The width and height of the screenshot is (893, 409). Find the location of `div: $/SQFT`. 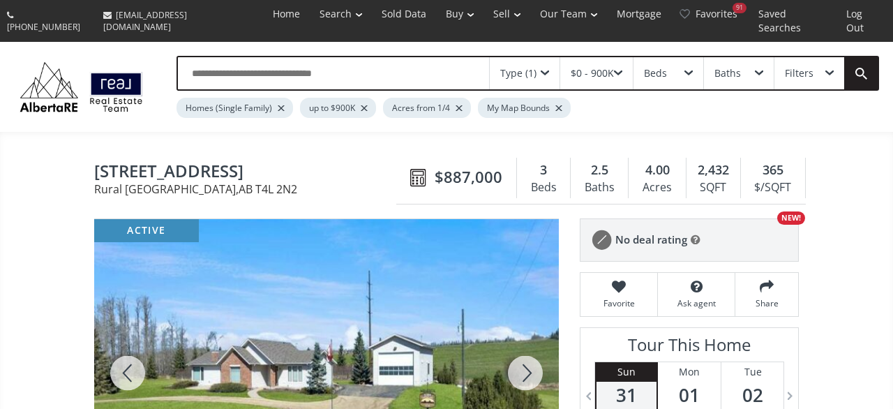

div: $/SQFT is located at coordinates (773, 188).